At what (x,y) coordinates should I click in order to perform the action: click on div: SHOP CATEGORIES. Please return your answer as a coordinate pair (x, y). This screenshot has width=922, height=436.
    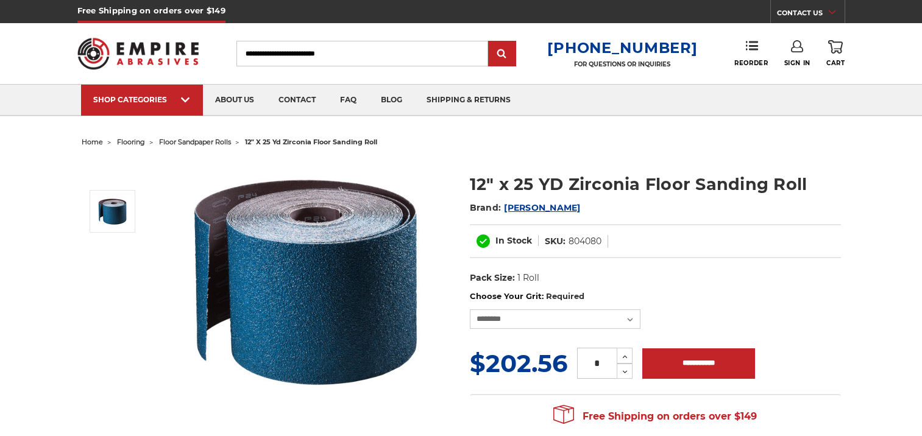
    Looking at the image, I should click on (142, 99).